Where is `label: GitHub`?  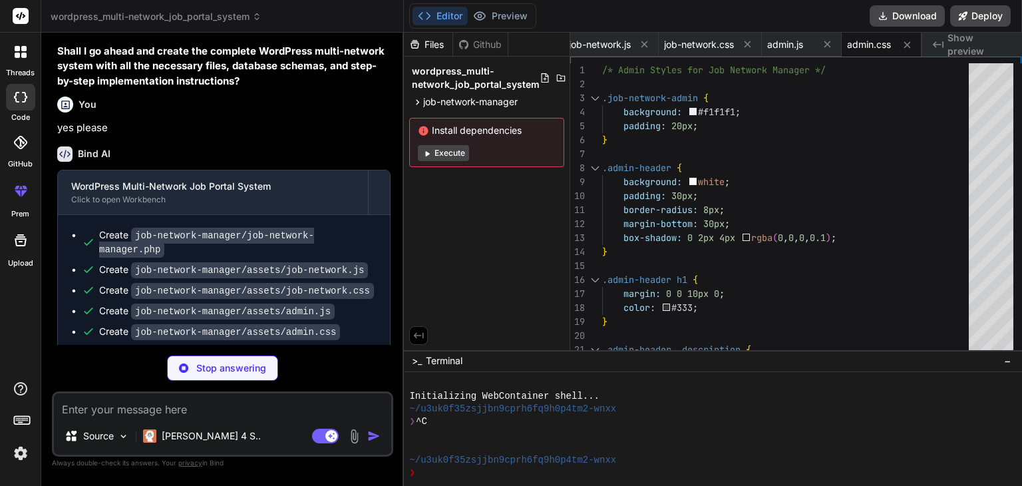
label: GitHub is located at coordinates (20, 164).